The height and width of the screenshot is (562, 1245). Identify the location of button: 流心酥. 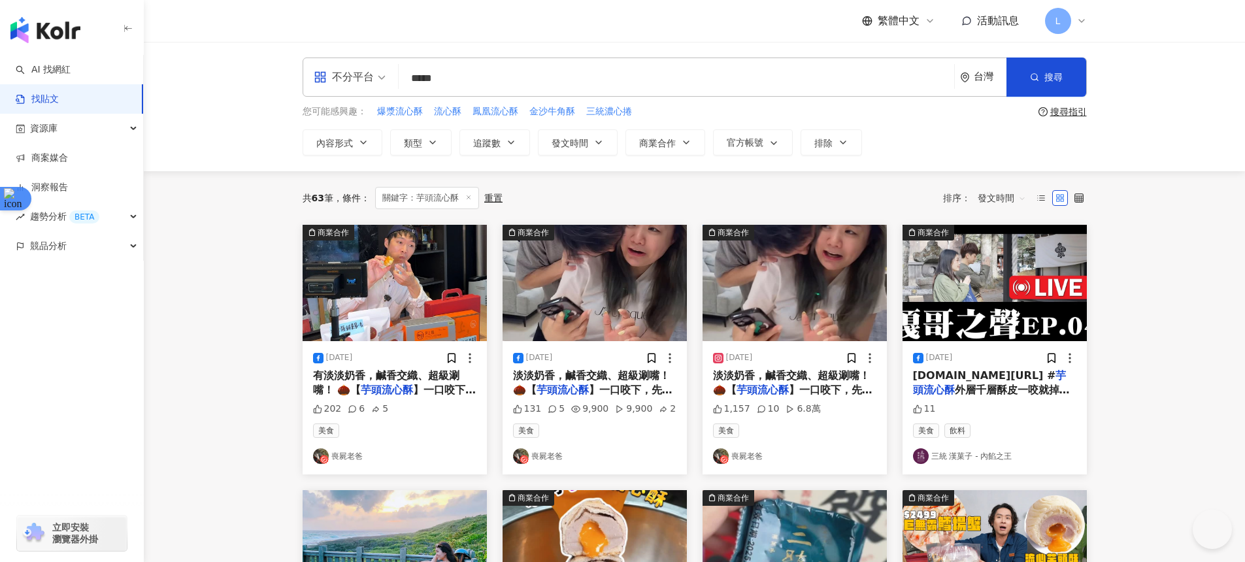
(448, 112).